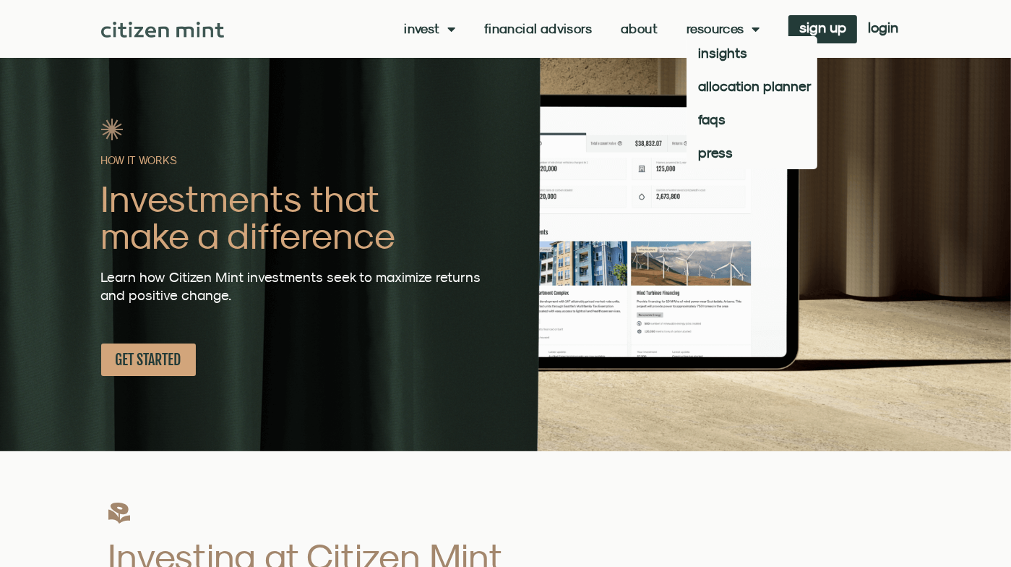 This screenshot has width=1011, height=567. What do you see at coordinates (148, 359) in the screenshot?
I see `a: GET STARTED` at bounding box center [148, 359].